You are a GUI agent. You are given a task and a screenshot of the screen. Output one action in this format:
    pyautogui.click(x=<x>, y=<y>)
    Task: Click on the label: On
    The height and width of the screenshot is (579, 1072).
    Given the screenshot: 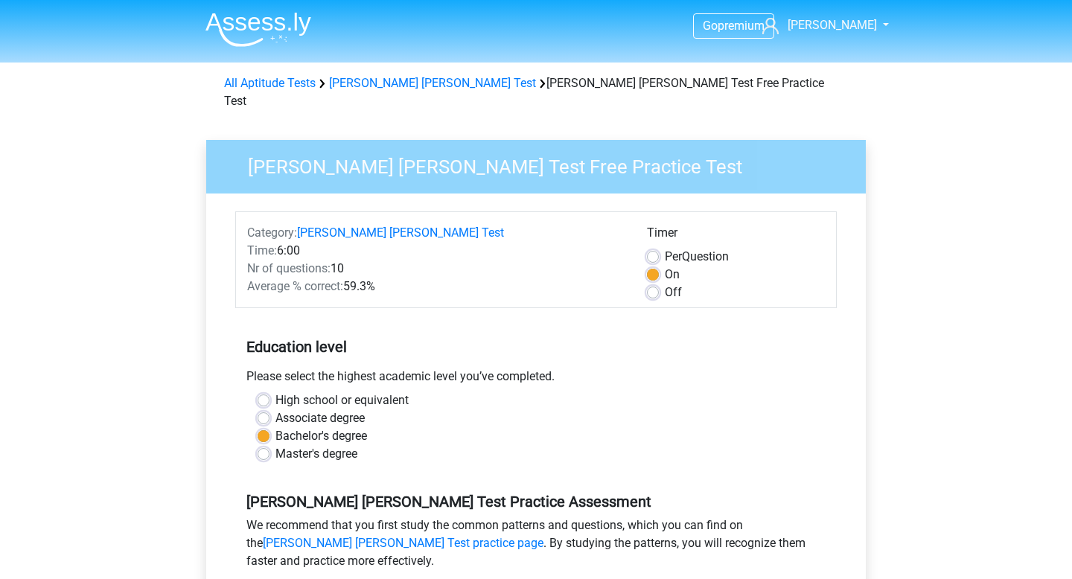 What is the action you would take?
    pyautogui.click(x=672, y=275)
    